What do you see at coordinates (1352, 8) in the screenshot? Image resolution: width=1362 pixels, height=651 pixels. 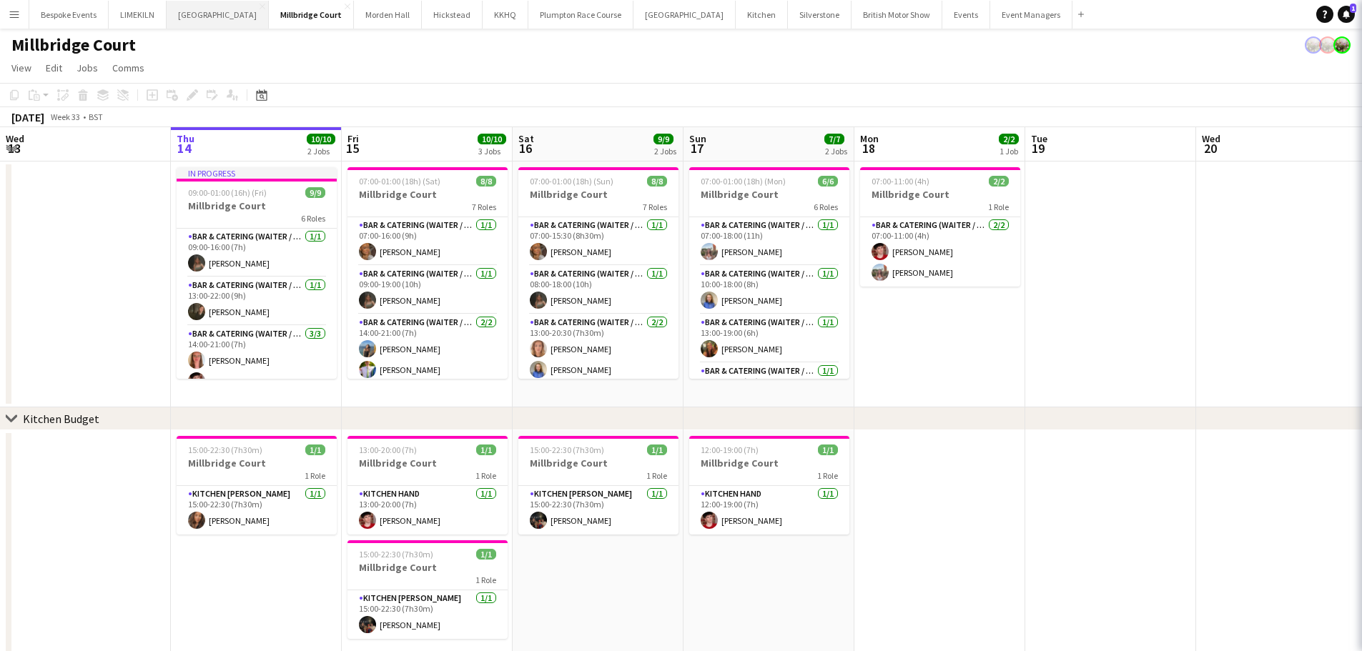 I see `span: 1` at bounding box center [1352, 8].